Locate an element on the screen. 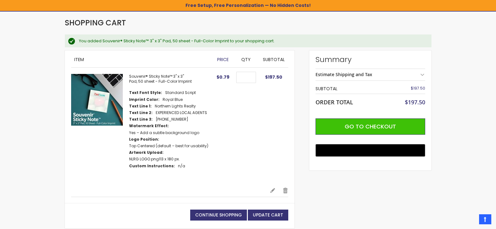 The width and height of the screenshot is (496, 229). button: Buy with GPay is located at coordinates (371, 150).